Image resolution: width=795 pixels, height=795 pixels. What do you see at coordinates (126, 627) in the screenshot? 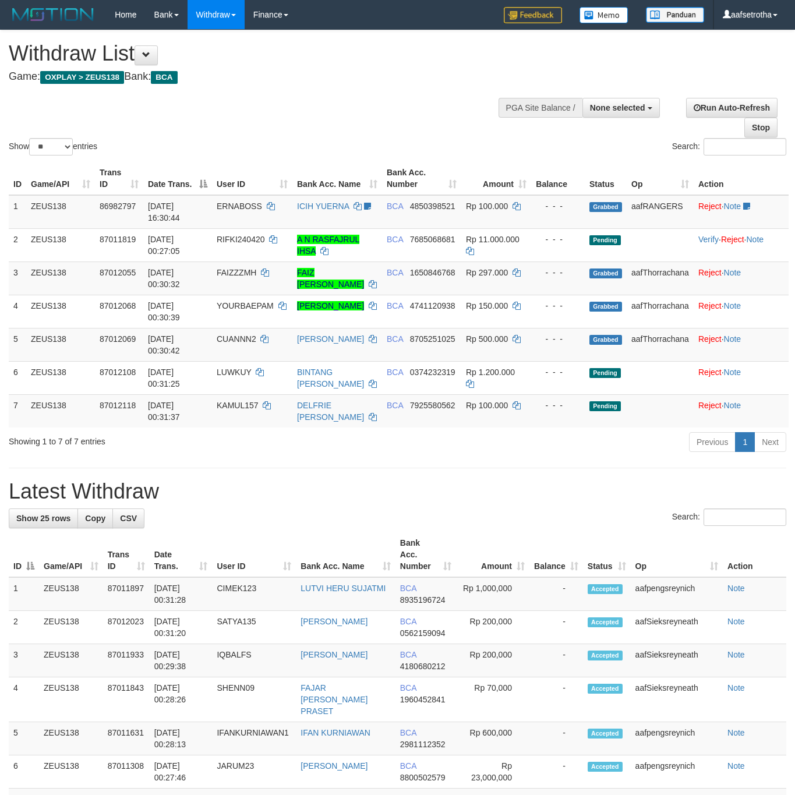
I see `td: 87012023` at bounding box center [126, 627].